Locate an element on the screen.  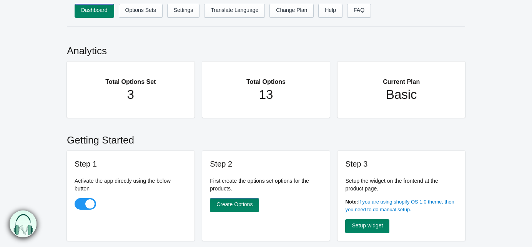
a: Create Options is located at coordinates (235, 205).